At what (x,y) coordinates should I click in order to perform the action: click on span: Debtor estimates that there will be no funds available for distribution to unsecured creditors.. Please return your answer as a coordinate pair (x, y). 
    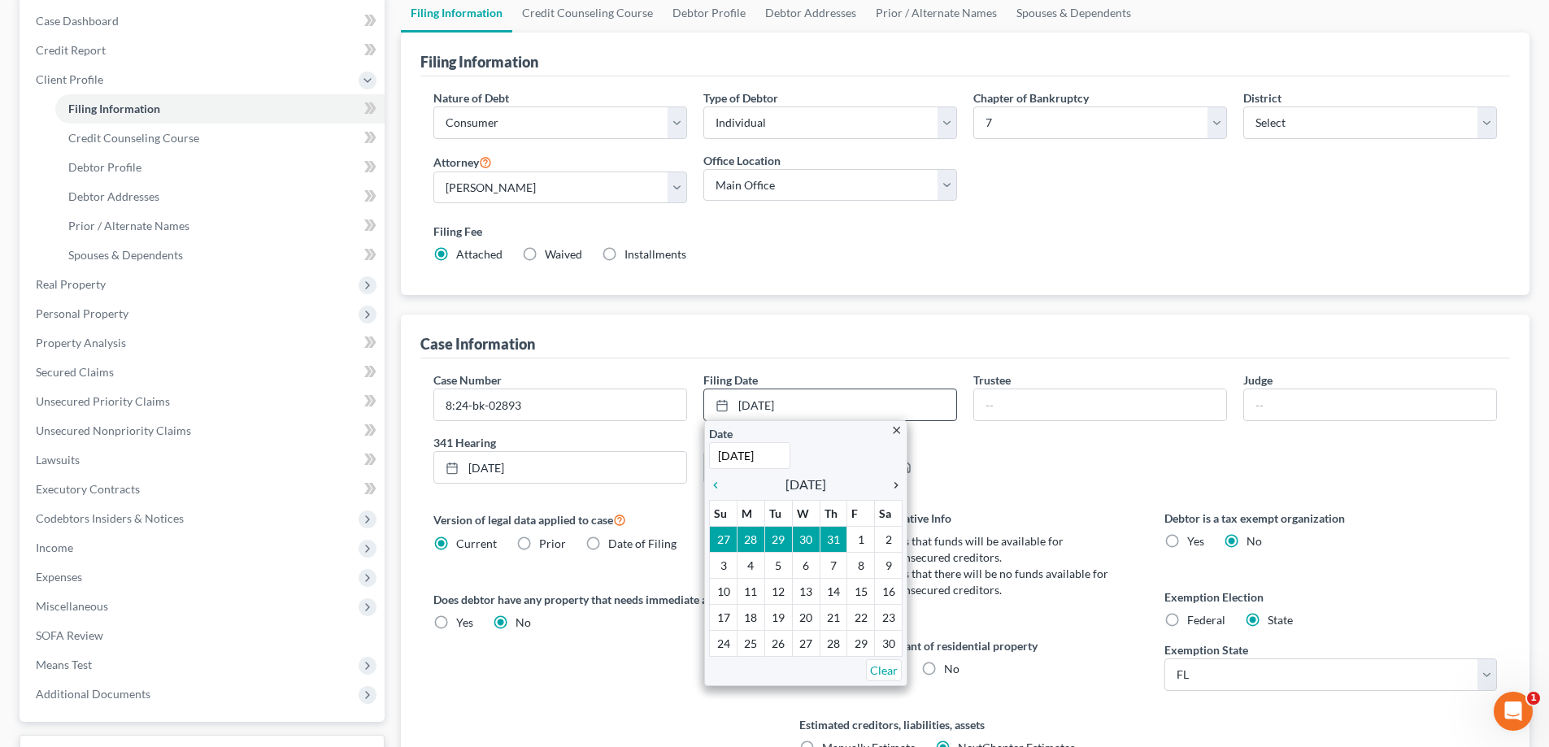
    Looking at the image, I should click on (965, 581).